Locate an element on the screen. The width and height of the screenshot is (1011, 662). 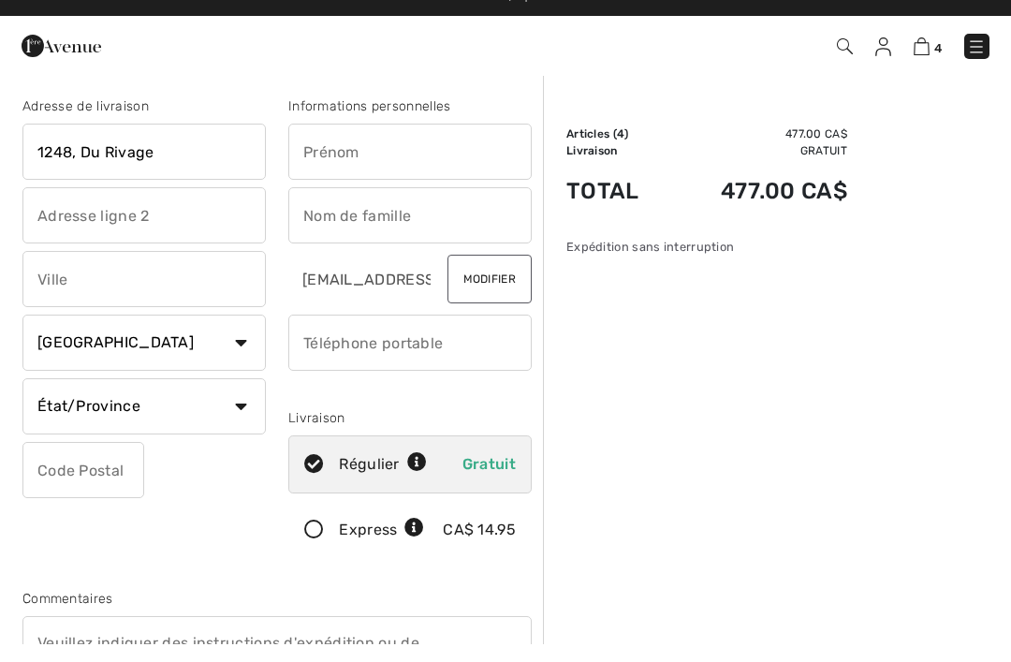
img: 1ère Avenue is located at coordinates (61, 64).